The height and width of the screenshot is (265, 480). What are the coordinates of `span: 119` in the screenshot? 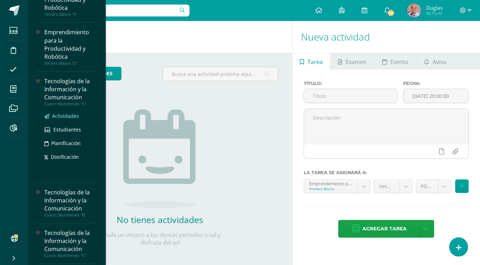 It's located at (391, 13).